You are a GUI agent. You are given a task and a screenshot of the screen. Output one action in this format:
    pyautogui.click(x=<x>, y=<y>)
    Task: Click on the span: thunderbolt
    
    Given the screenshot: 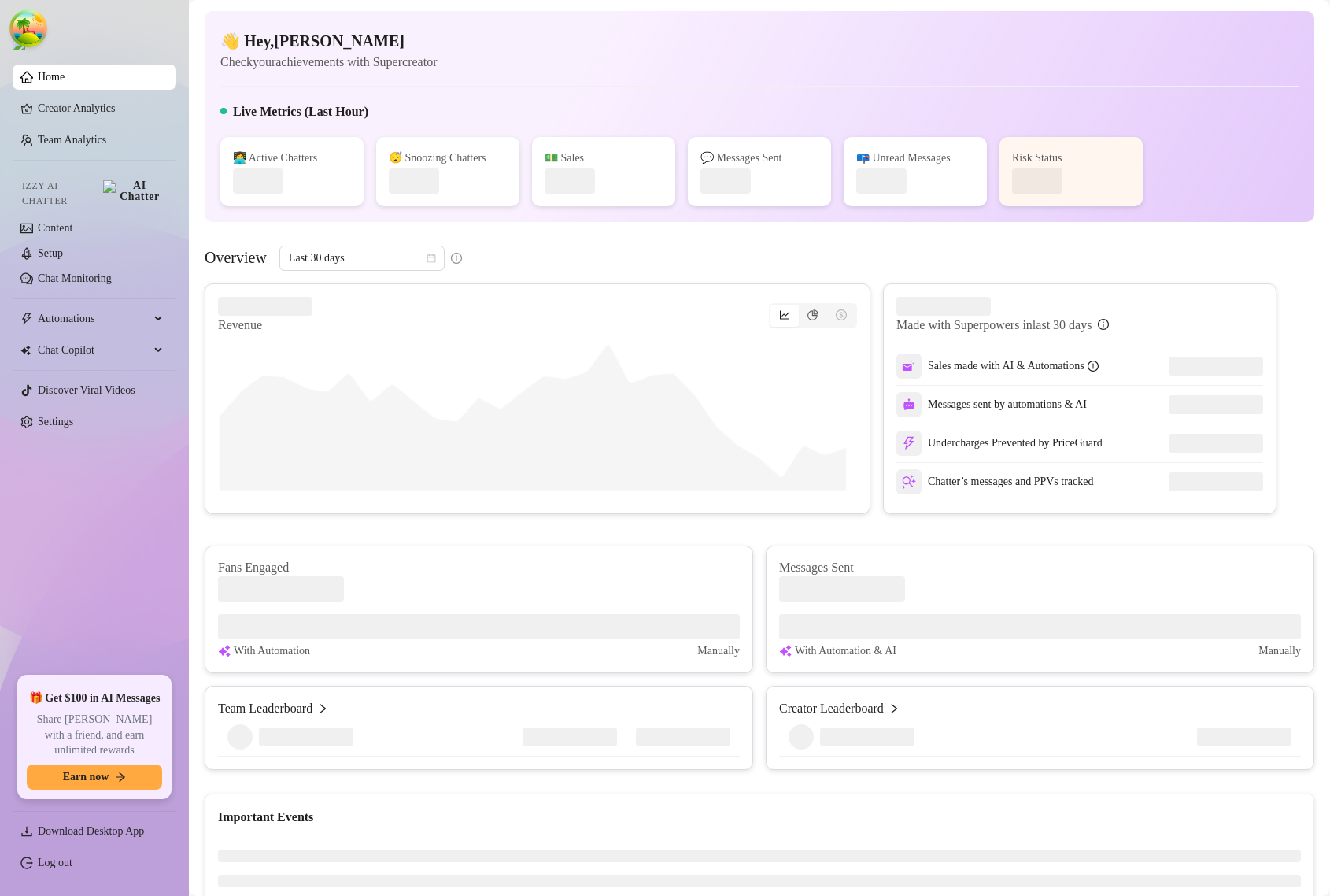 What is the action you would take?
    pyautogui.click(x=27, y=319)
    